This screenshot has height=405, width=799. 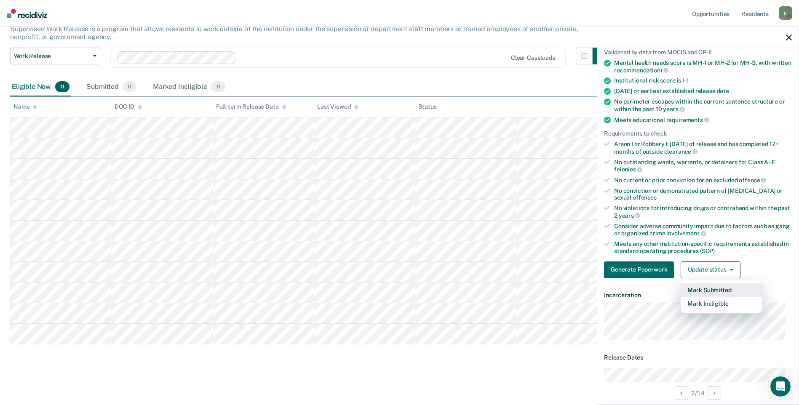 What do you see at coordinates (698, 295) in the screenshot?
I see `dt: Incarceration` at bounding box center [698, 295].